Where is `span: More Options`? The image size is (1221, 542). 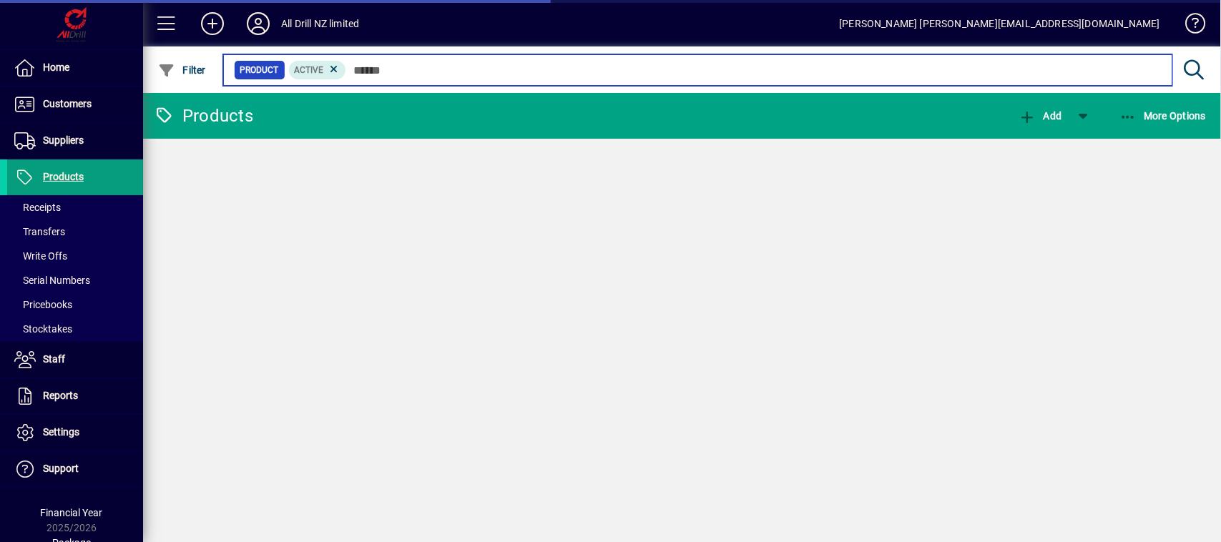
span: More Options is located at coordinates (1163, 116).